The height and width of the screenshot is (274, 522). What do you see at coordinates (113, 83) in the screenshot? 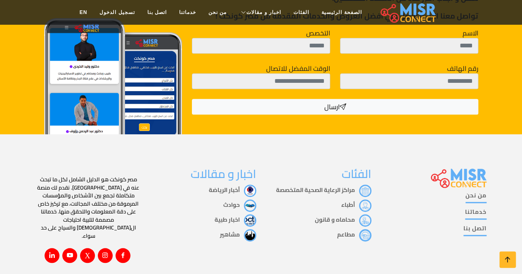
I see `img: Join Misr Connect` at bounding box center [113, 83].